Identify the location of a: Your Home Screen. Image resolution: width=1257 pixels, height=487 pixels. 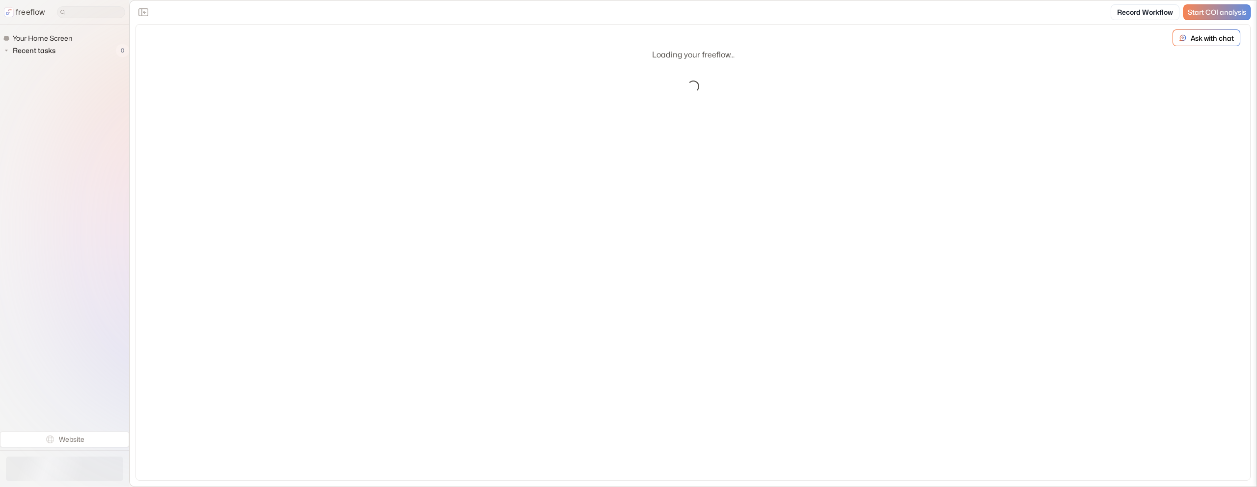
(39, 38).